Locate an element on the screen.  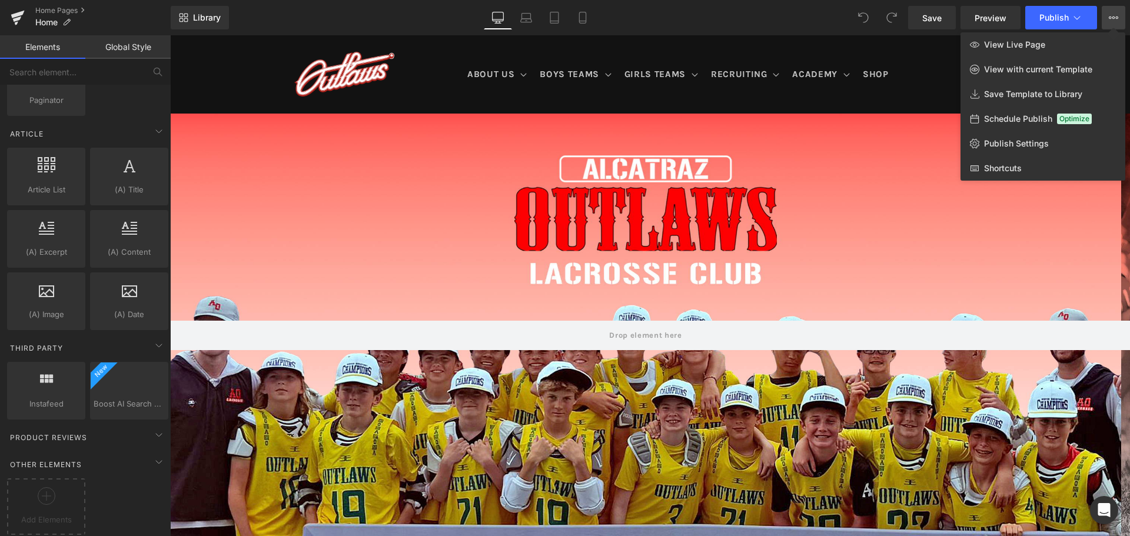
span: View with current Template is located at coordinates (1038, 69).